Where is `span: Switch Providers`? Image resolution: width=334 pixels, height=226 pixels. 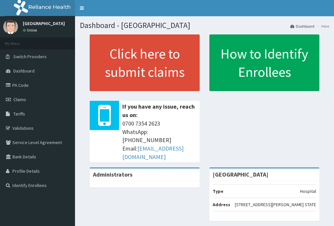
span: Switch Providers is located at coordinates (30, 57).